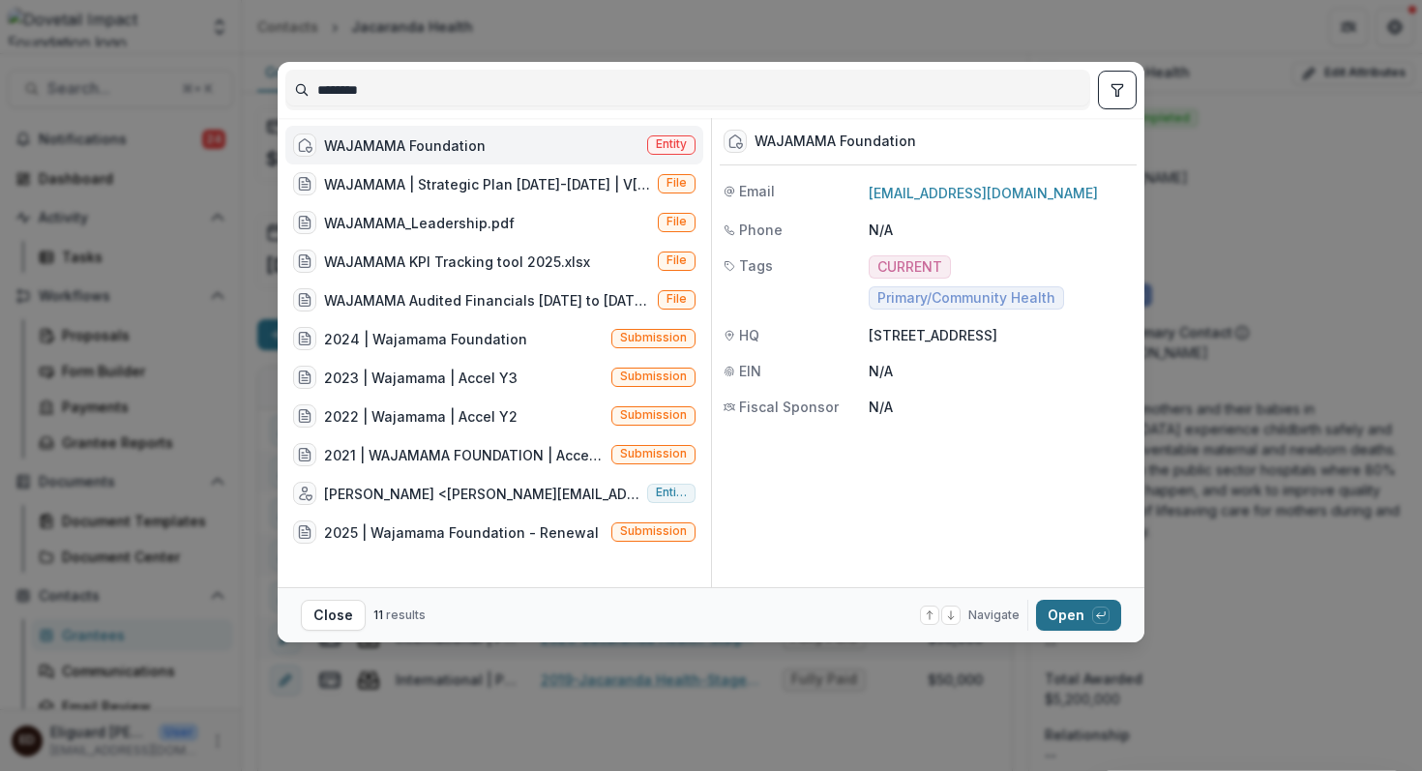 The width and height of the screenshot is (1422, 771). I want to click on button: Open, so click(1079, 615).